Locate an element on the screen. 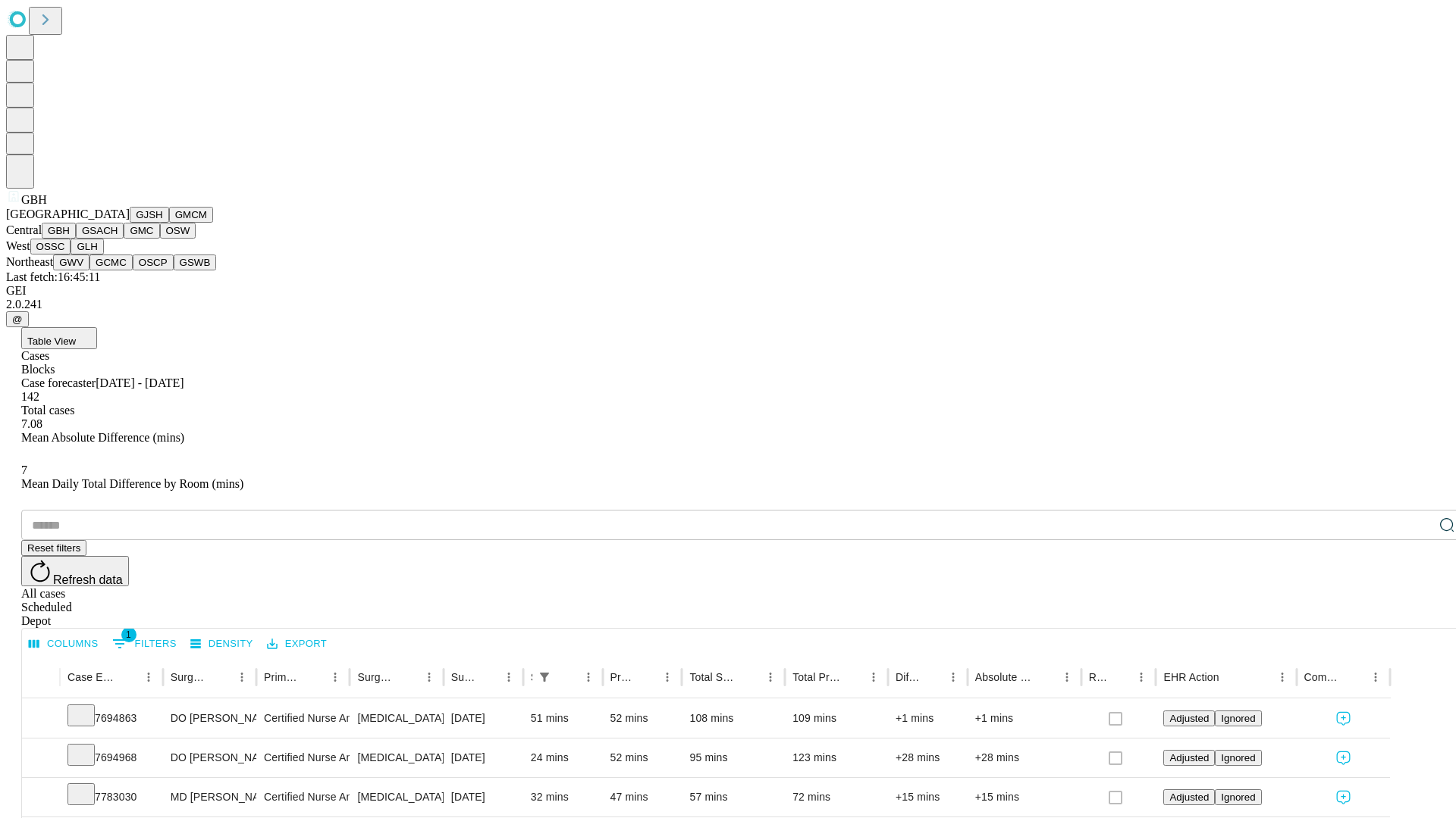 The height and width of the screenshot is (818, 1456). div: Scheduled In Room Duration is located at coordinates (532, 677).